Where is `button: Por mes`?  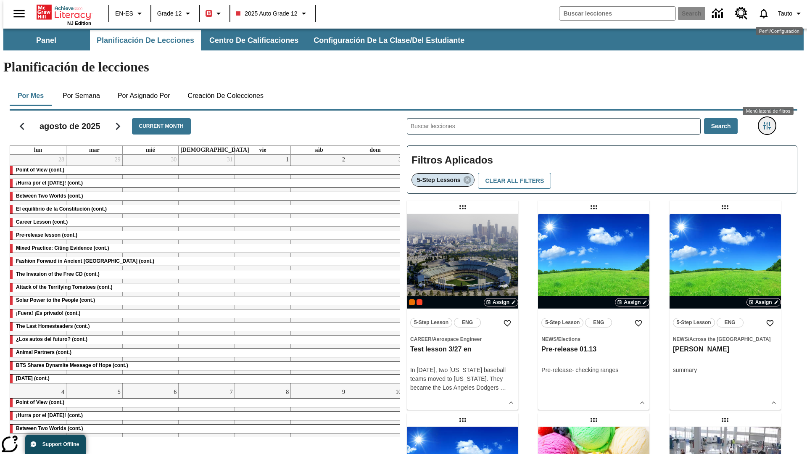 button: Por mes is located at coordinates (31, 96).